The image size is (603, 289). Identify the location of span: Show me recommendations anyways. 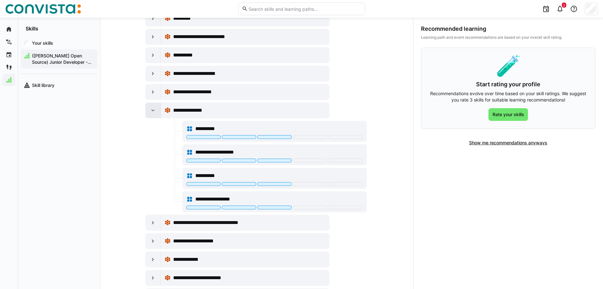
(508, 143).